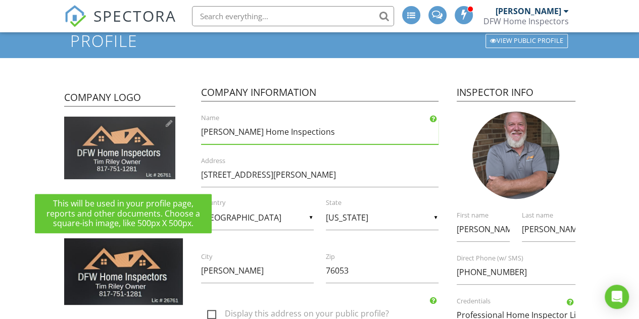 Image resolution: width=639 pixels, height=319 pixels. Describe the element at coordinates (617, 297) in the screenshot. I see `div: Open Intercom Messenger` at that location.